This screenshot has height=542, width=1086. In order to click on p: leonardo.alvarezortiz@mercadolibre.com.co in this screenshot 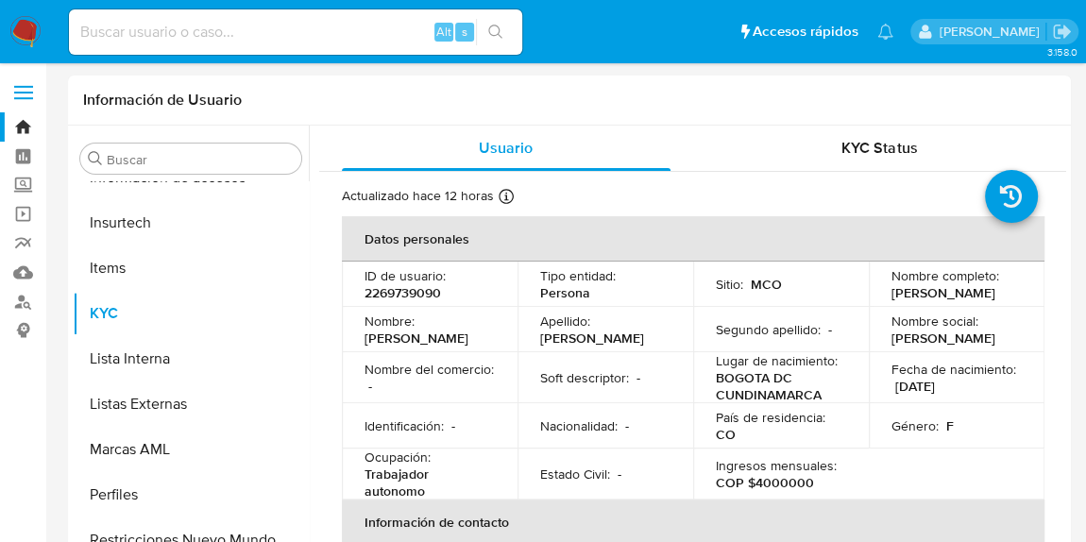, I will do `click(992, 31)`.